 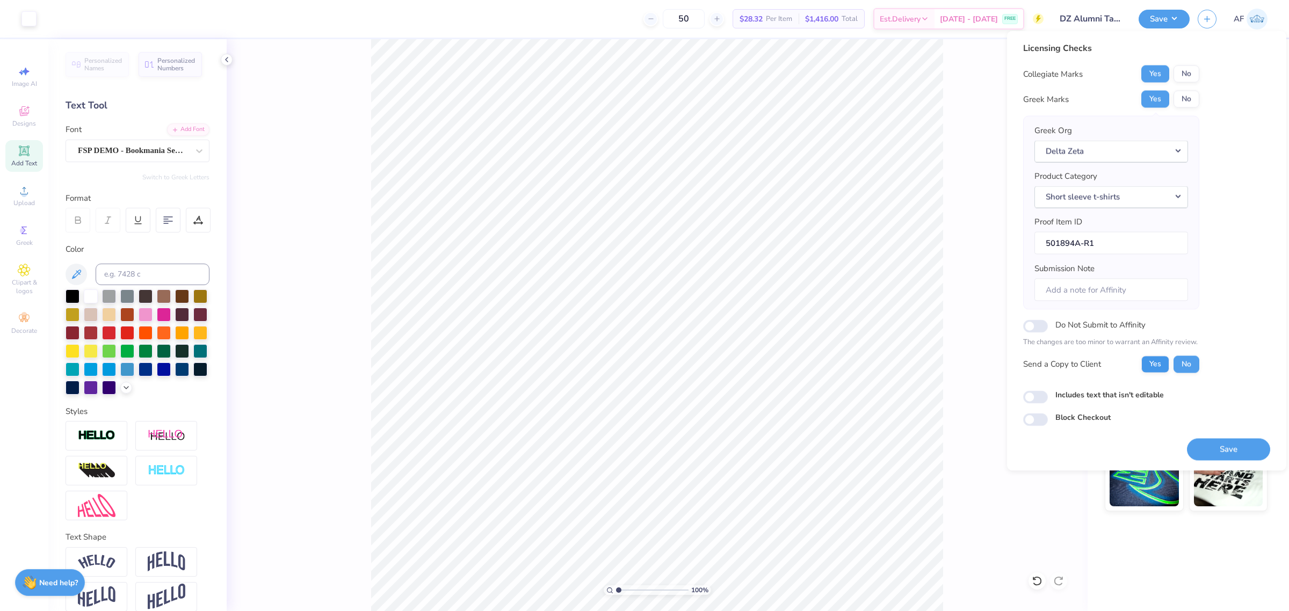 I want to click on input: Add a note for Affinity, so click(x=1111, y=289).